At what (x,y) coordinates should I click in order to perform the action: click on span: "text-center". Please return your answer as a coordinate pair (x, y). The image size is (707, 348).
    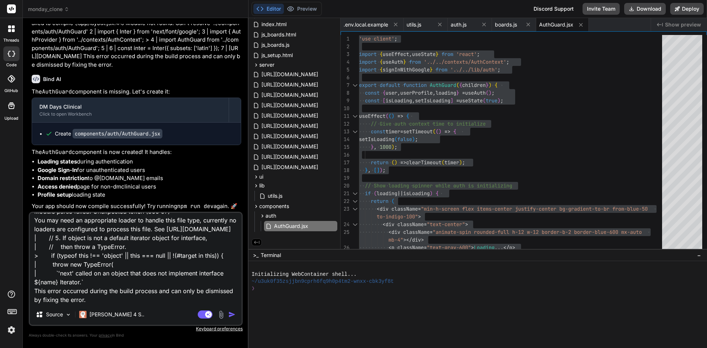
    Looking at the image, I should click on (446, 224).